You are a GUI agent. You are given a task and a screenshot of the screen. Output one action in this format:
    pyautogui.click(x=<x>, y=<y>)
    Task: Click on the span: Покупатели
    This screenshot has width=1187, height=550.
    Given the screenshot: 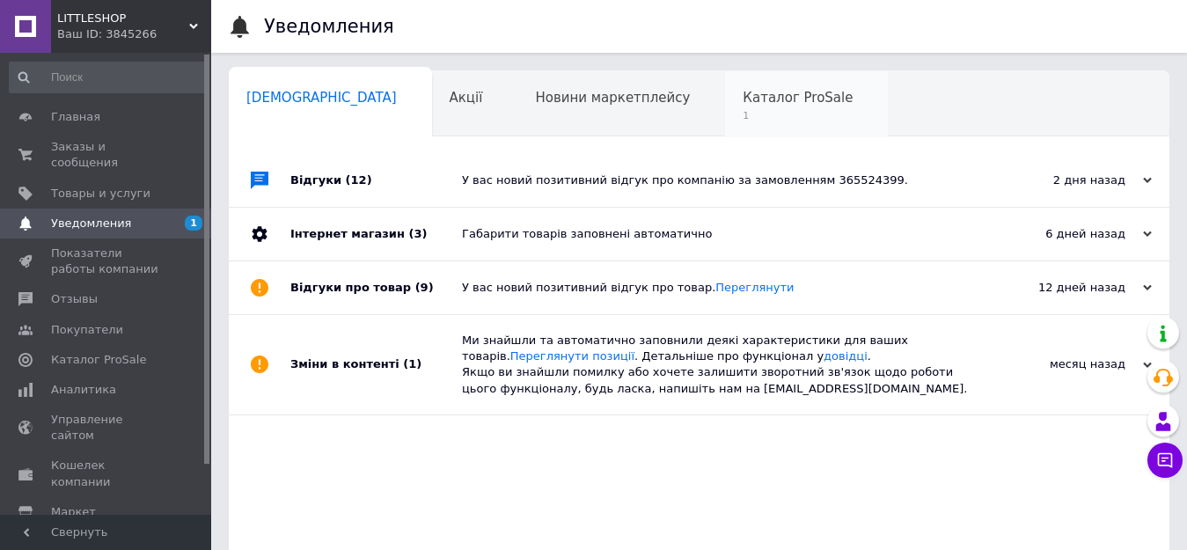 What is the action you would take?
    pyautogui.click(x=87, y=330)
    